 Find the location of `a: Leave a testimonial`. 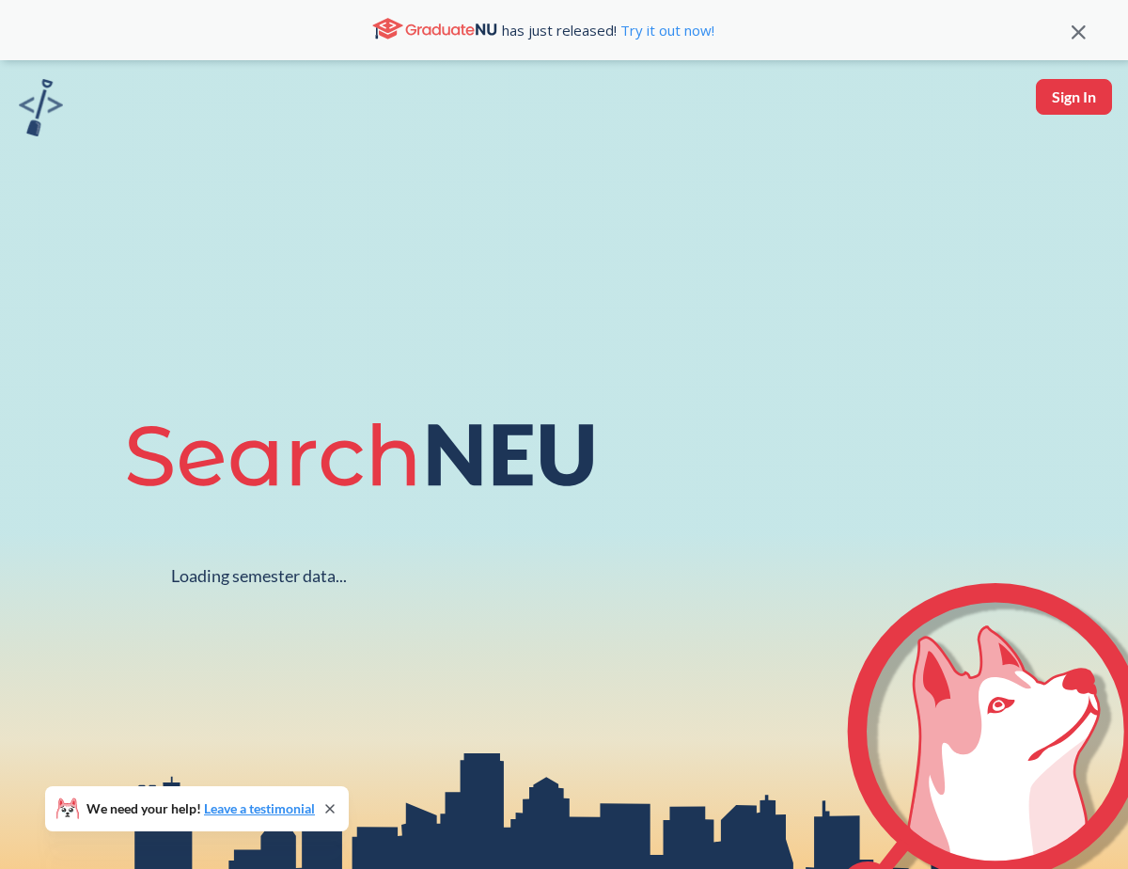

a: Leave a testimonial is located at coordinates (259, 807).